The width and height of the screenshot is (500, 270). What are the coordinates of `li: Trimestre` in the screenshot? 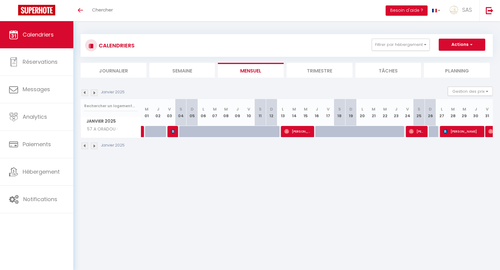 It's located at (319, 70).